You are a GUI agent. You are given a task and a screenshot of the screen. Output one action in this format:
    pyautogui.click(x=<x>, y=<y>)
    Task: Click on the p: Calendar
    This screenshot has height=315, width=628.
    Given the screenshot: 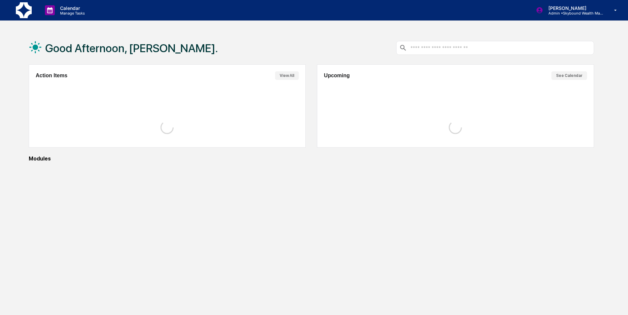 What is the action you would take?
    pyautogui.click(x=71, y=8)
    